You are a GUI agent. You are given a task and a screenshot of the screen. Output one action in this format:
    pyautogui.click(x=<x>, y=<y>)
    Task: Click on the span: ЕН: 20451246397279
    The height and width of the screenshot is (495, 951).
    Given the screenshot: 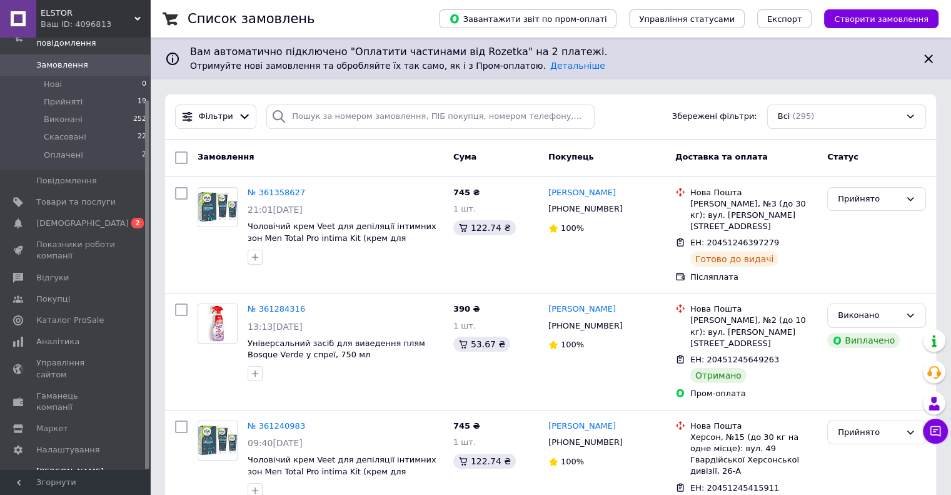 What is the action you would take?
    pyautogui.click(x=735, y=242)
    